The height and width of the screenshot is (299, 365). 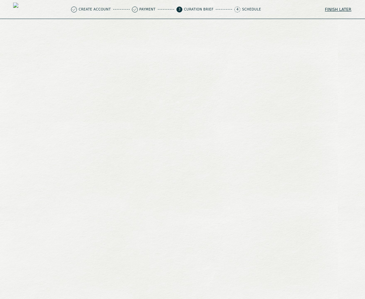 What do you see at coordinates (94, 9) in the screenshot?
I see `p: Create Account` at bounding box center [94, 9].